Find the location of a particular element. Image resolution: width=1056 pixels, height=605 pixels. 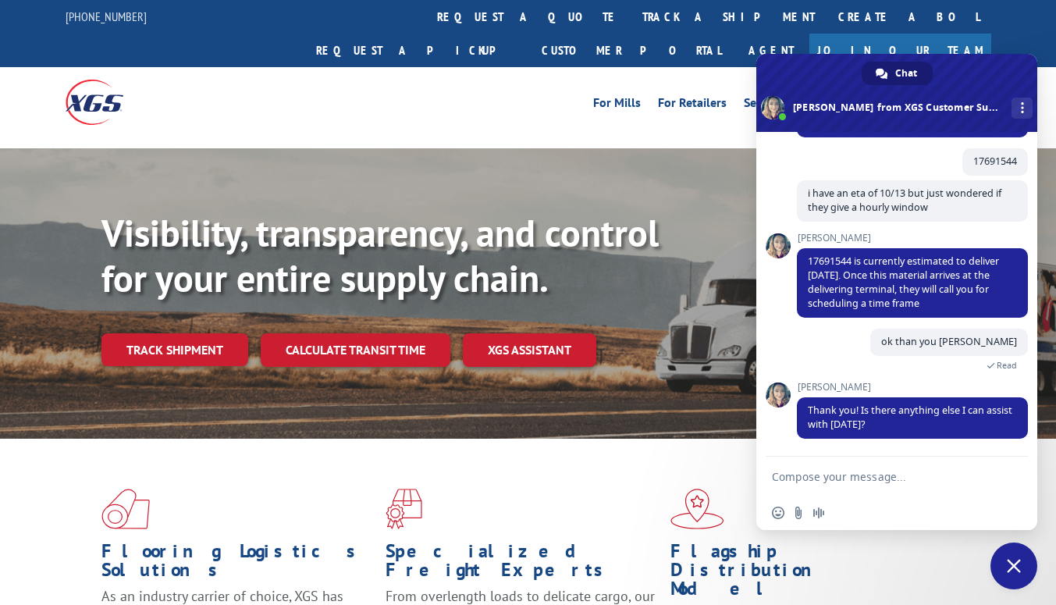

a: Calculate transit time is located at coordinates (355, 350).